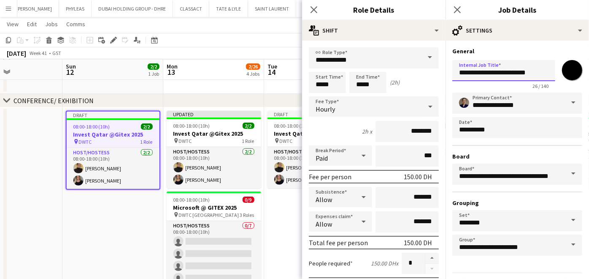  I want to click on h3: General, so click(518, 51).